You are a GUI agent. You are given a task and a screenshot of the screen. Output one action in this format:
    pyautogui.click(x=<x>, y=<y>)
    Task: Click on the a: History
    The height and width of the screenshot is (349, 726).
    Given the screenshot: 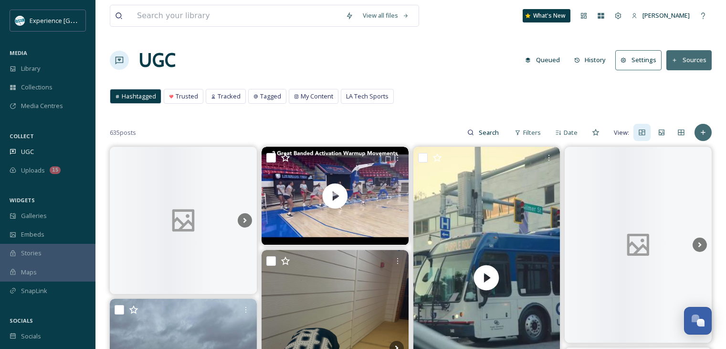 What is the action you would take?
    pyautogui.click(x=593, y=60)
    